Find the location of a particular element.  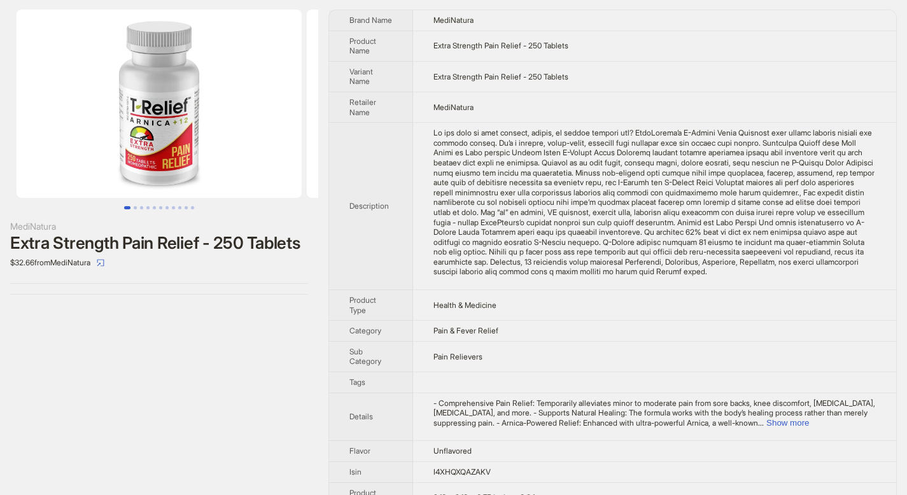

button: Go to slide 10 is located at coordinates (186, 207).